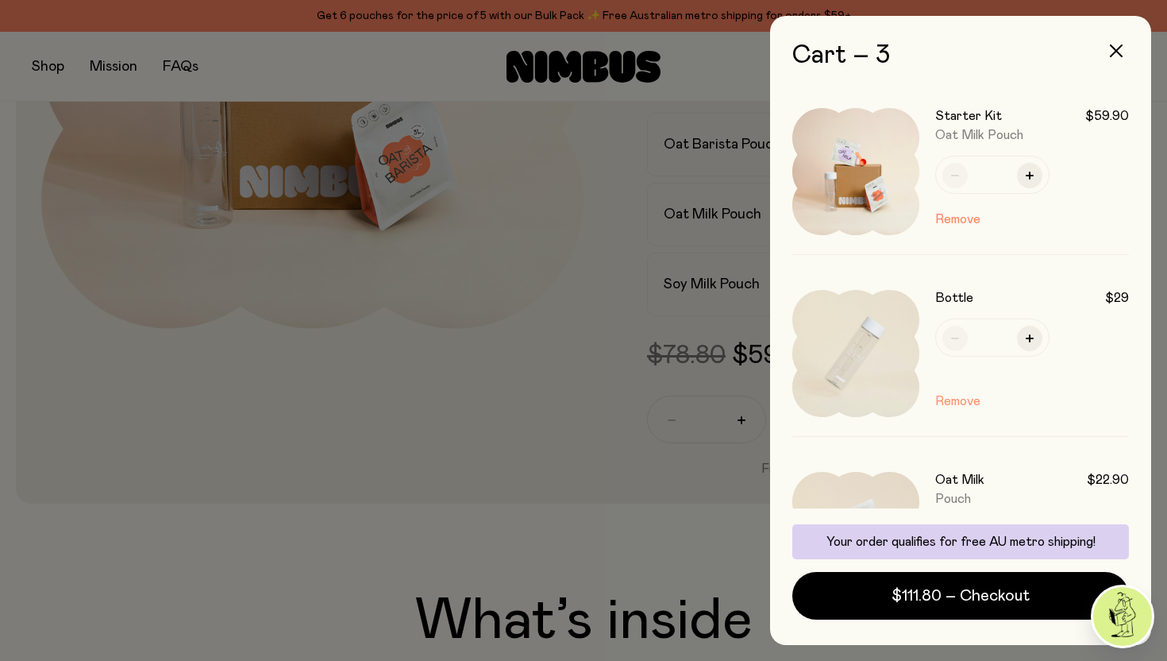 This screenshot has width=1167, height=661. Describe the element at coordinates (961, 541) in the screenshot. I see `p: Your order qualifies for free AU metro shipping!` at that location.